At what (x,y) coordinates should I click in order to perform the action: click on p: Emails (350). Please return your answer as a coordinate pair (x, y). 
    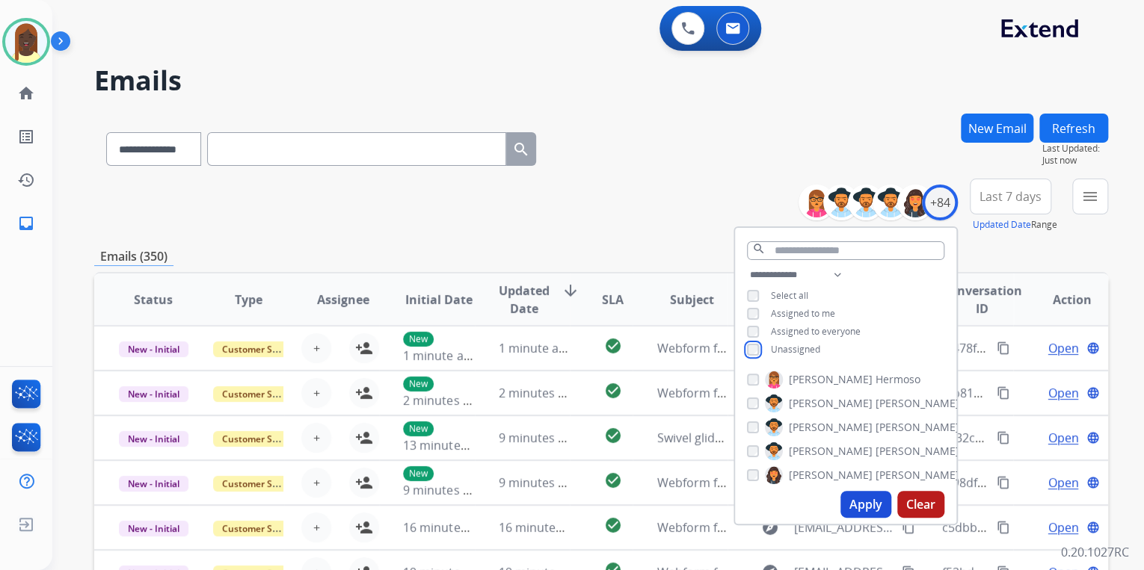
    Looking at the image, I should click on (134, 256).